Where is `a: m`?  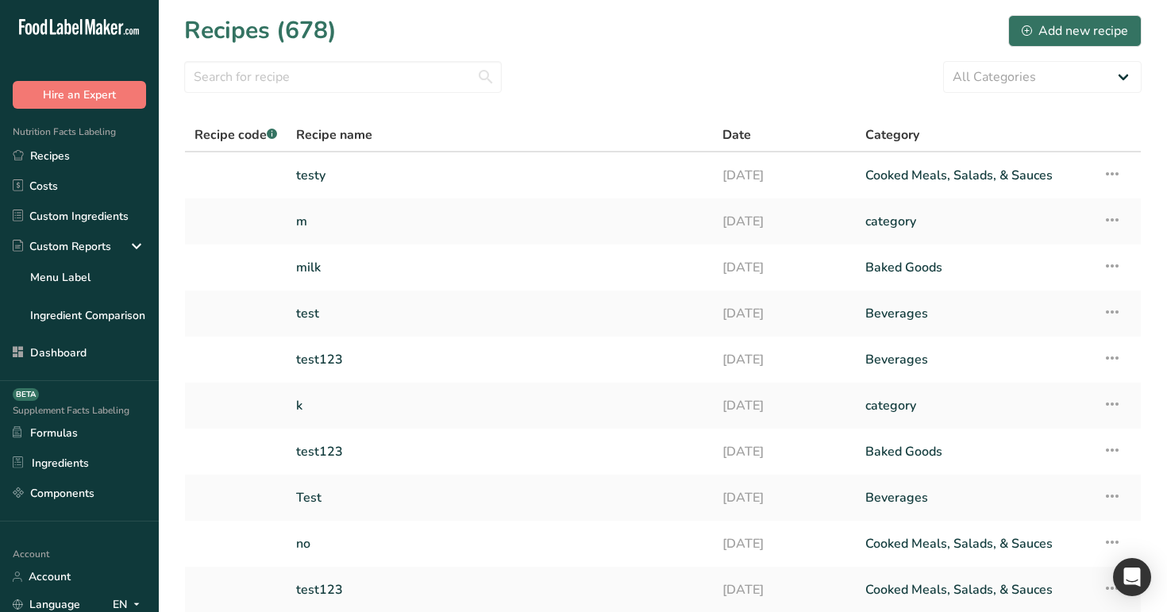 a: m is located at coordinates (499, 221).